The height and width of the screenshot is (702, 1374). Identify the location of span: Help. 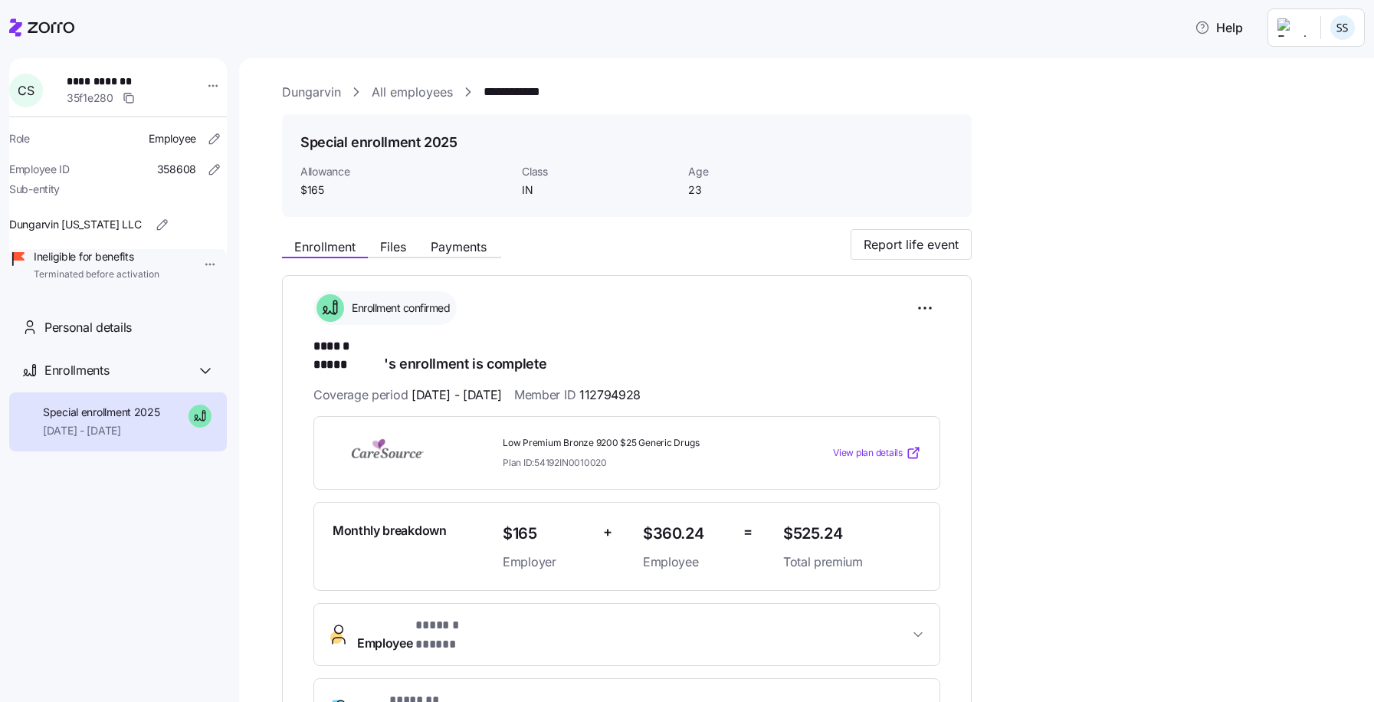
(1218, 28).